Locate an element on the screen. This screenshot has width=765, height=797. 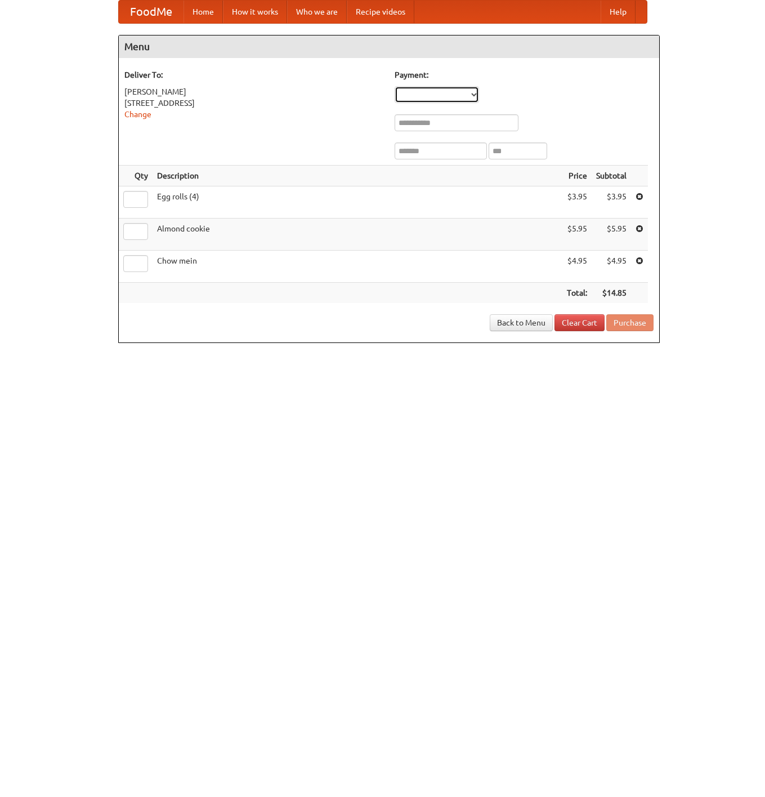
a: Help is located at coordinates (618, 12).